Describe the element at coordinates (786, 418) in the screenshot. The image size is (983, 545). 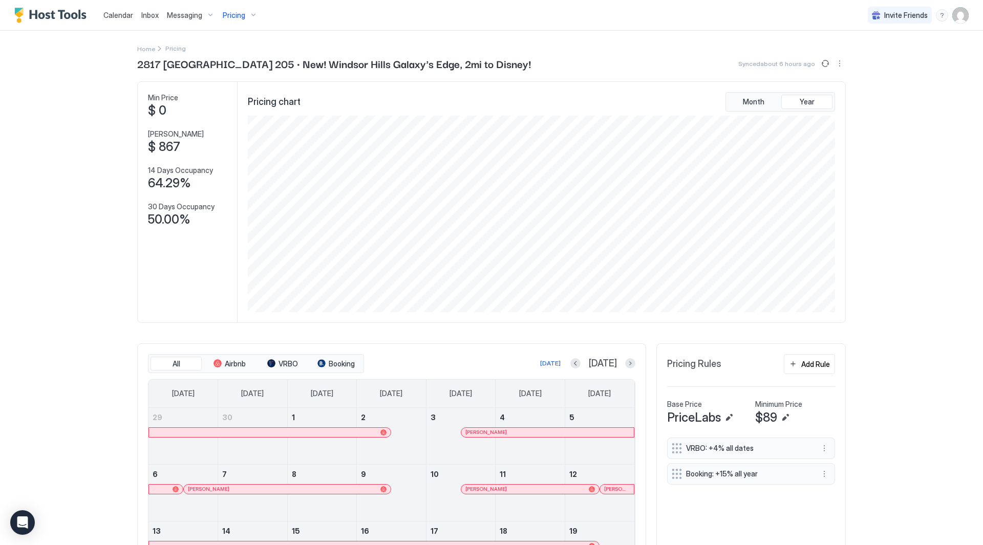
I see `button: Edit` at that location.